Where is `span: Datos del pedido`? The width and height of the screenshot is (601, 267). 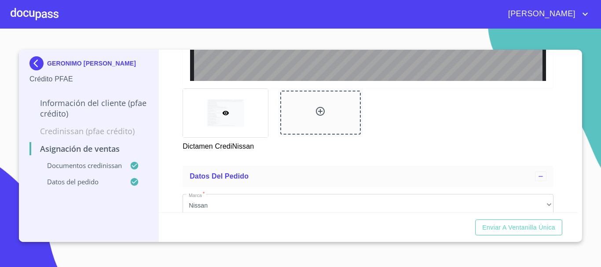 span: Datos del pedido is located at coordinates (219, 176).